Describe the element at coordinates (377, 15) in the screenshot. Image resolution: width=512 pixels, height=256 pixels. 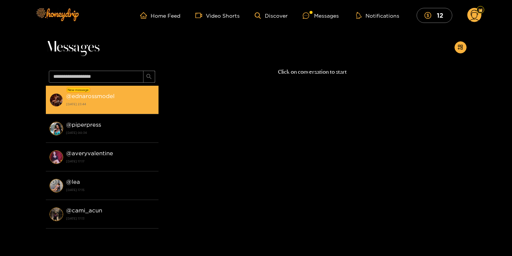
I see `button: Notifications` at that location.